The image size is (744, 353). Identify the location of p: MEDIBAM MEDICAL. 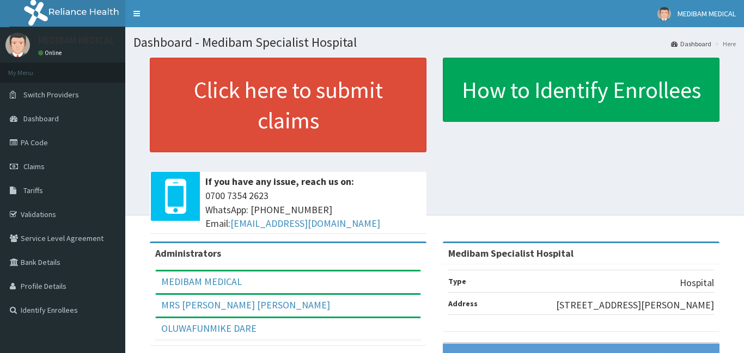
(76, 40).